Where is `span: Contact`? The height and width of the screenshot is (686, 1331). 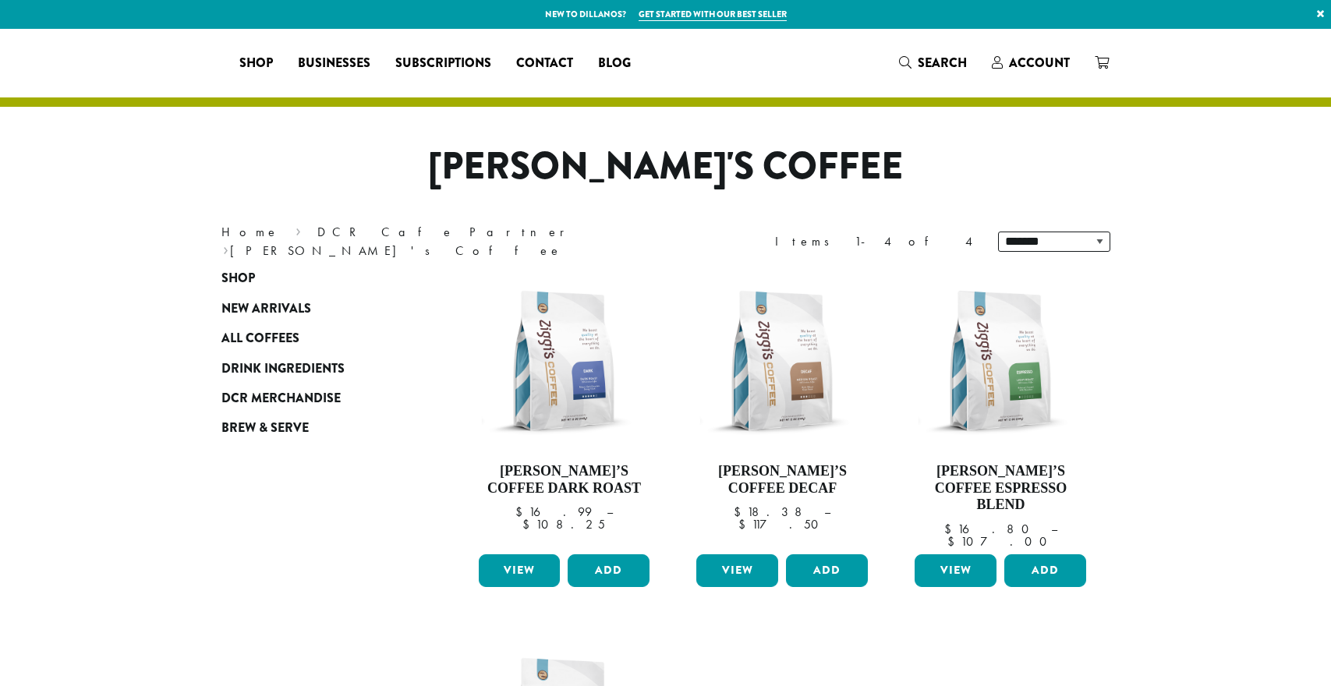
span: Contact is located at coordinates (544, 63).